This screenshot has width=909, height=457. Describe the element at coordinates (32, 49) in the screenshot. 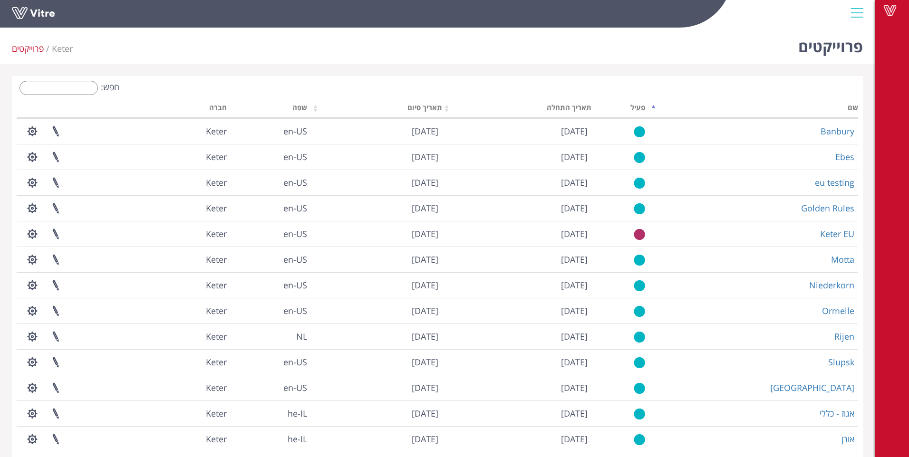

I see `li: פרוייקטים` at that location.